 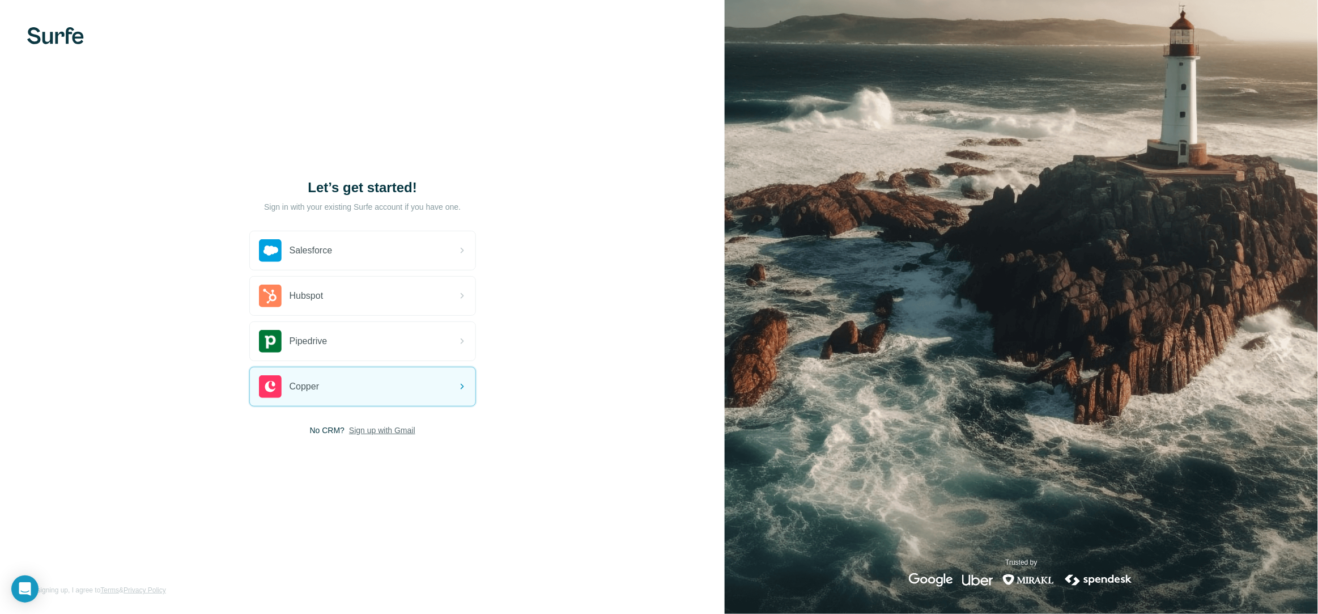 I want to click on img: Surfe's logo, so click(x=56, y=36).